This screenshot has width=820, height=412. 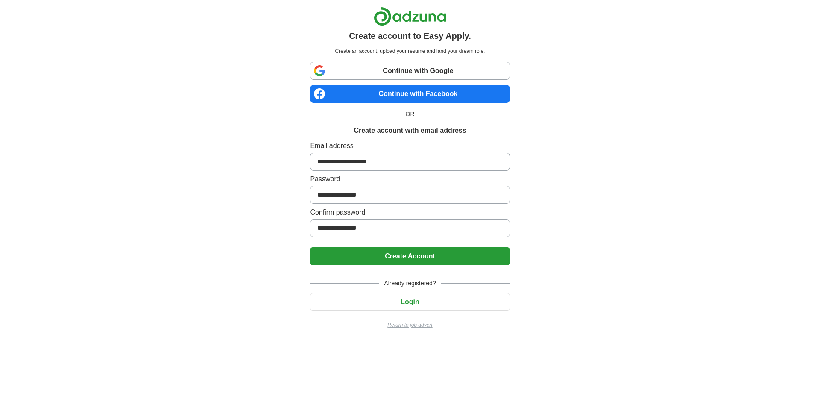 I want to click on label: Email address, so click(x=409, y=146).